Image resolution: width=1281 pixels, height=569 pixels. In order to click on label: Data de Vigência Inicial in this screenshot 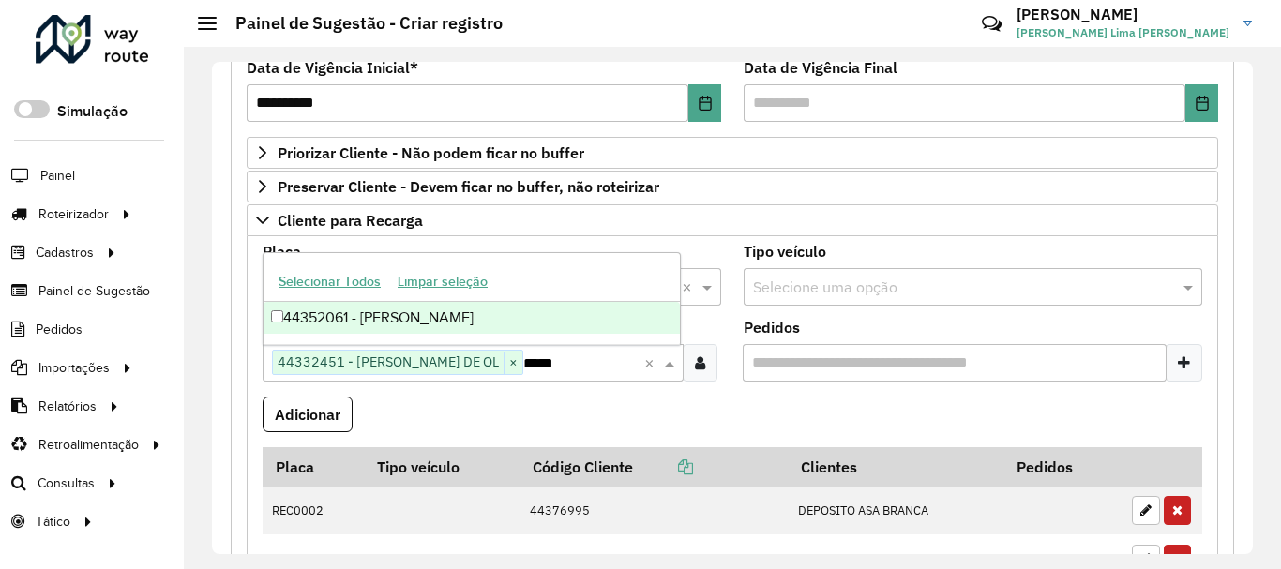, I will do `click(332, 67)`.